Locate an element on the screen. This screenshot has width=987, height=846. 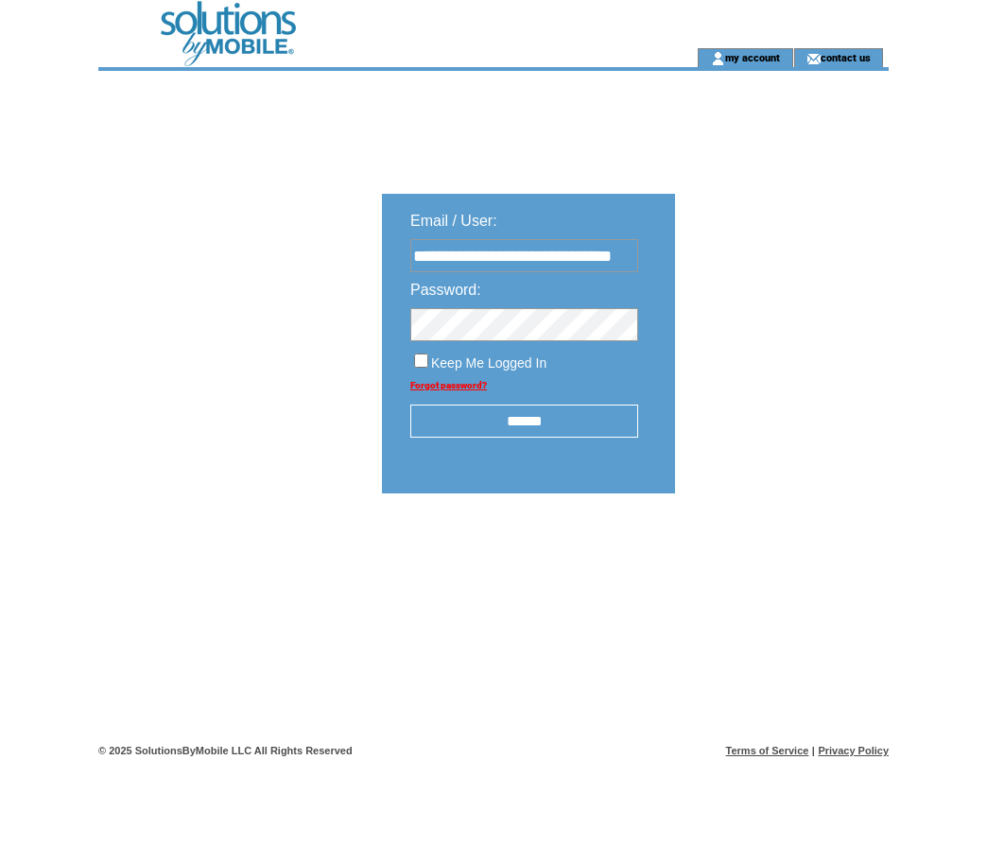
span: Password: is located at coordinates (445, 289).